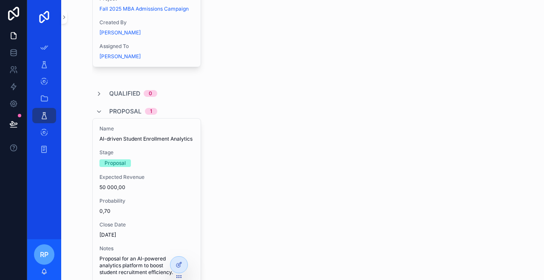 The width and height of the screenshot is (544, 280). What do you see at coordinates (146, 248) in the screenshot?
I see `span: Notes` at bounding box center [146, 248].